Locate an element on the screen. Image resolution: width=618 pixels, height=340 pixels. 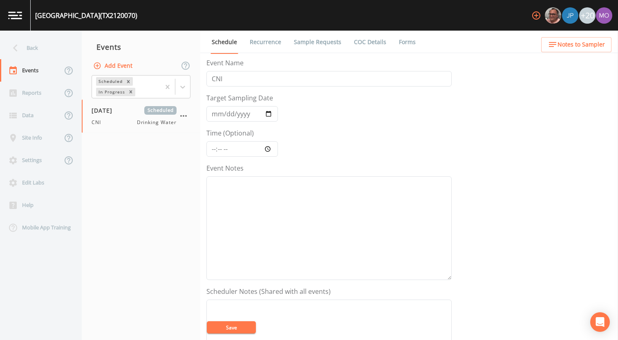
div: Mike Franklin is located at coordinates (553, 16).